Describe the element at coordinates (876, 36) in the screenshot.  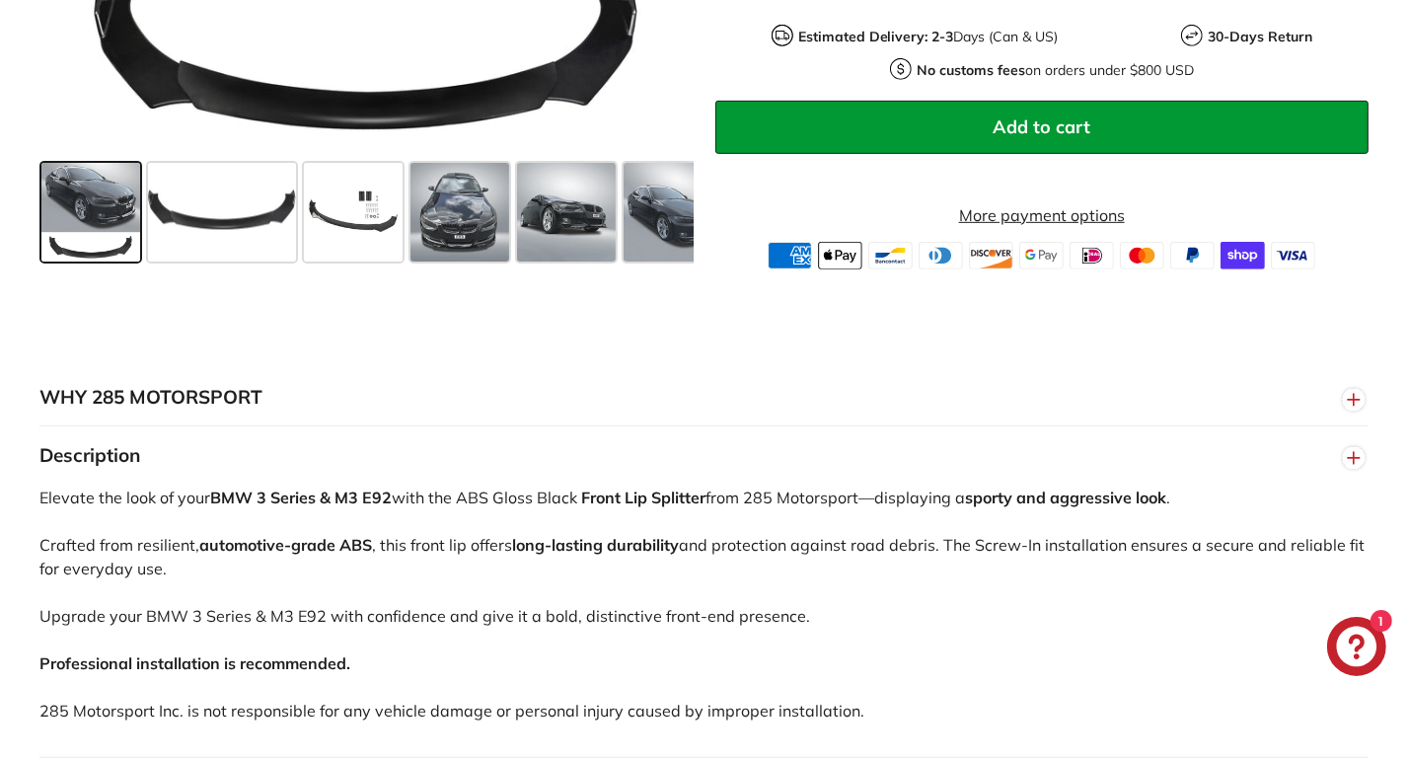
I see `strong: Estimated Delivery: 2-3` at that location.